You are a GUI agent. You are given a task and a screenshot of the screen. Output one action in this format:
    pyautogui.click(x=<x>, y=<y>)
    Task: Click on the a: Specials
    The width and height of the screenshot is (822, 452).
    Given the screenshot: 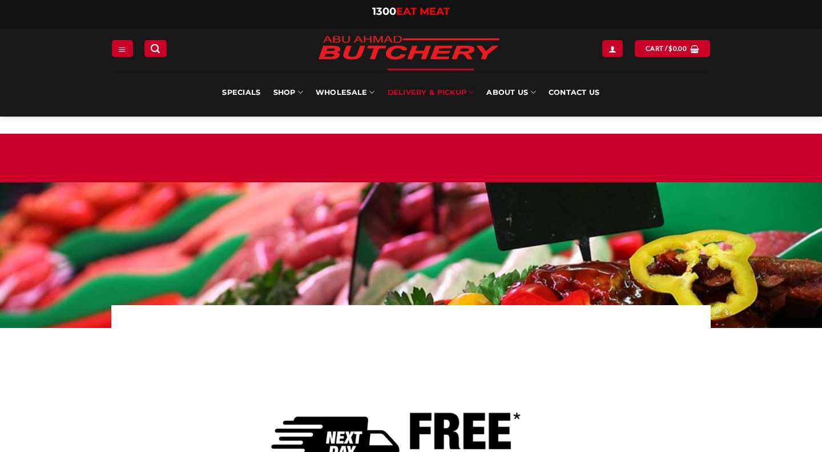 What is the action you would take?
    pyautogui.click(x=241, y=93)
    